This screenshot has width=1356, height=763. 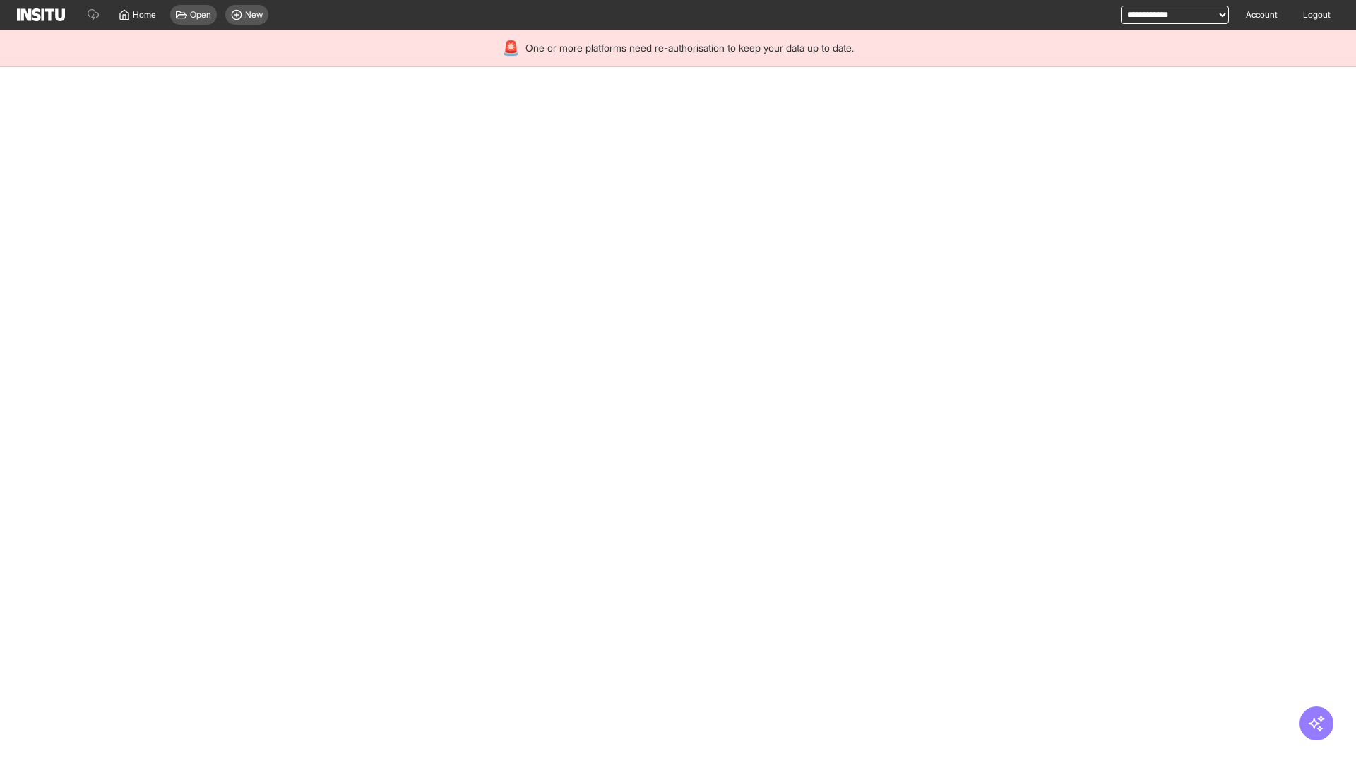 What do you see at coordinates (690, 48) in the screenshot?
I see `span: One or more platforms need re-authorisation to keep your data up to date.` at bounding box center [690, 48].